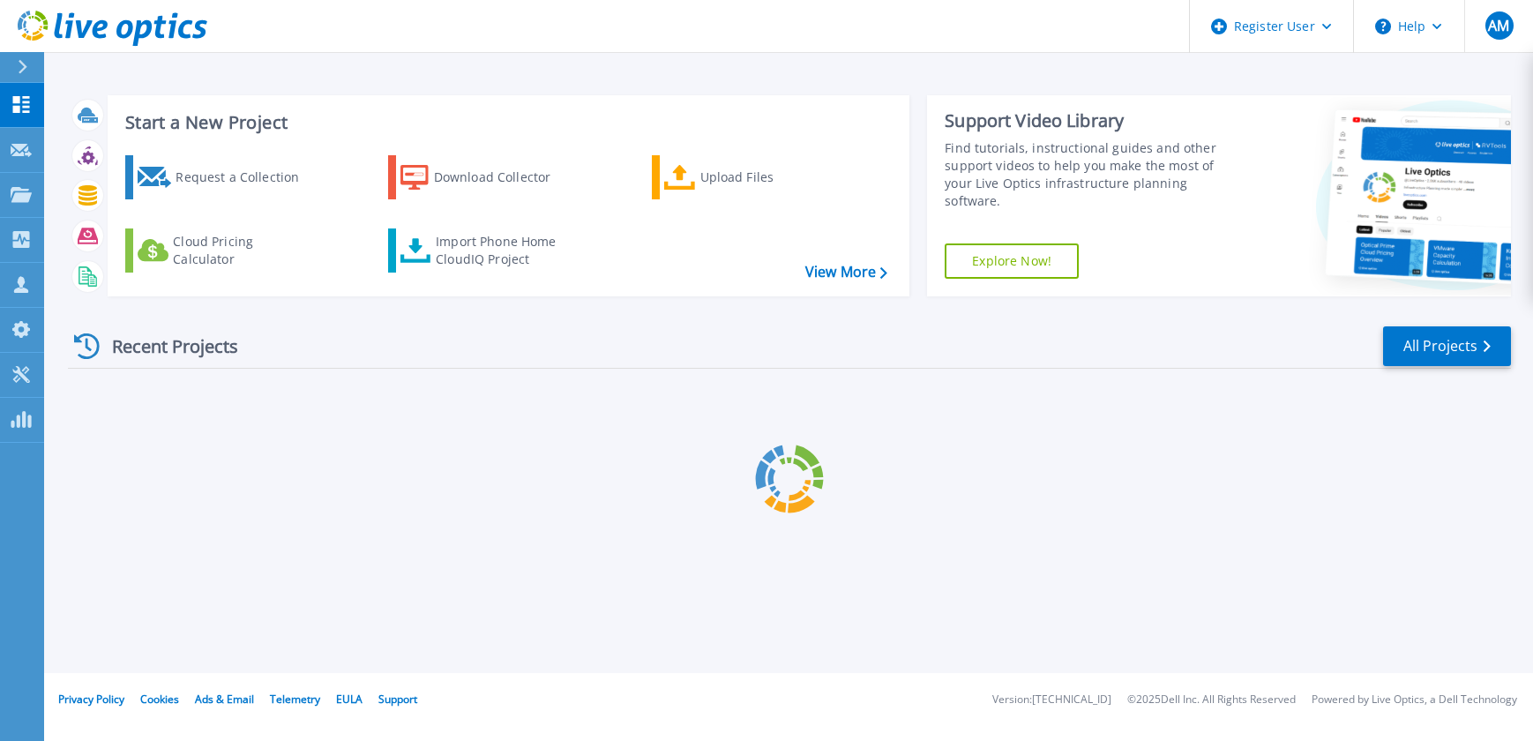  What do you see at coordinates (505, 123) in the screenshot?
I see `h3: Start a New Project` at bounding box center [505, 123].